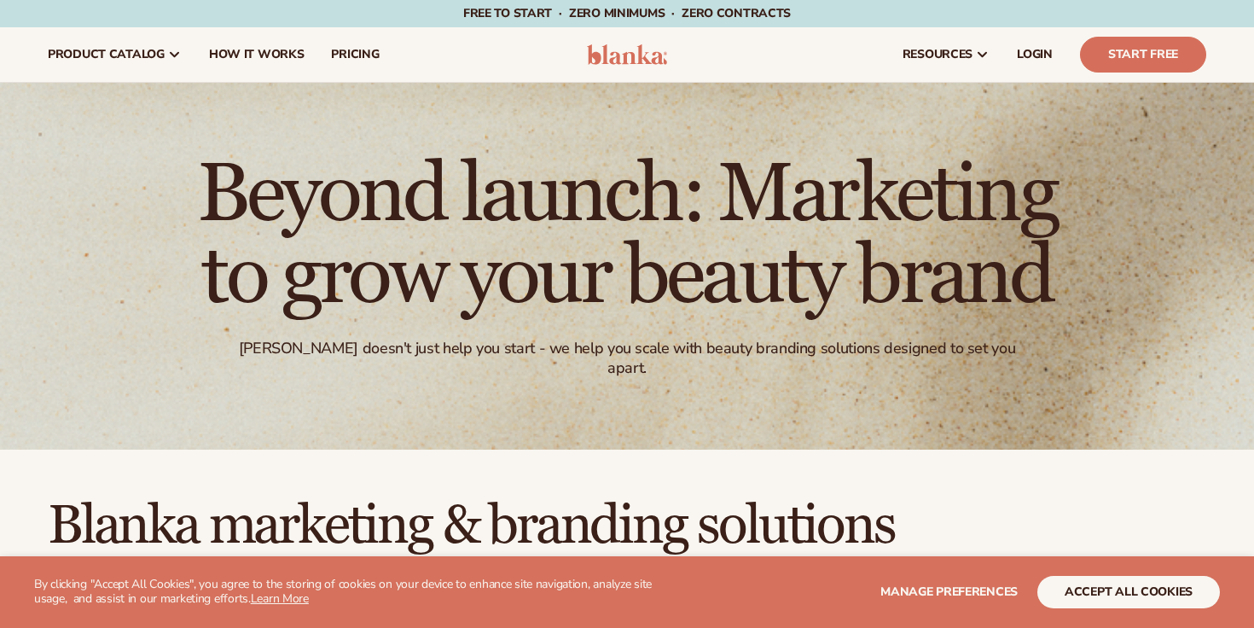 The image size is (1254, 628). What do you see at coordinates (106, 55) in the screenshot?
I see `span: product catalog` at bounding box center [106, 55].